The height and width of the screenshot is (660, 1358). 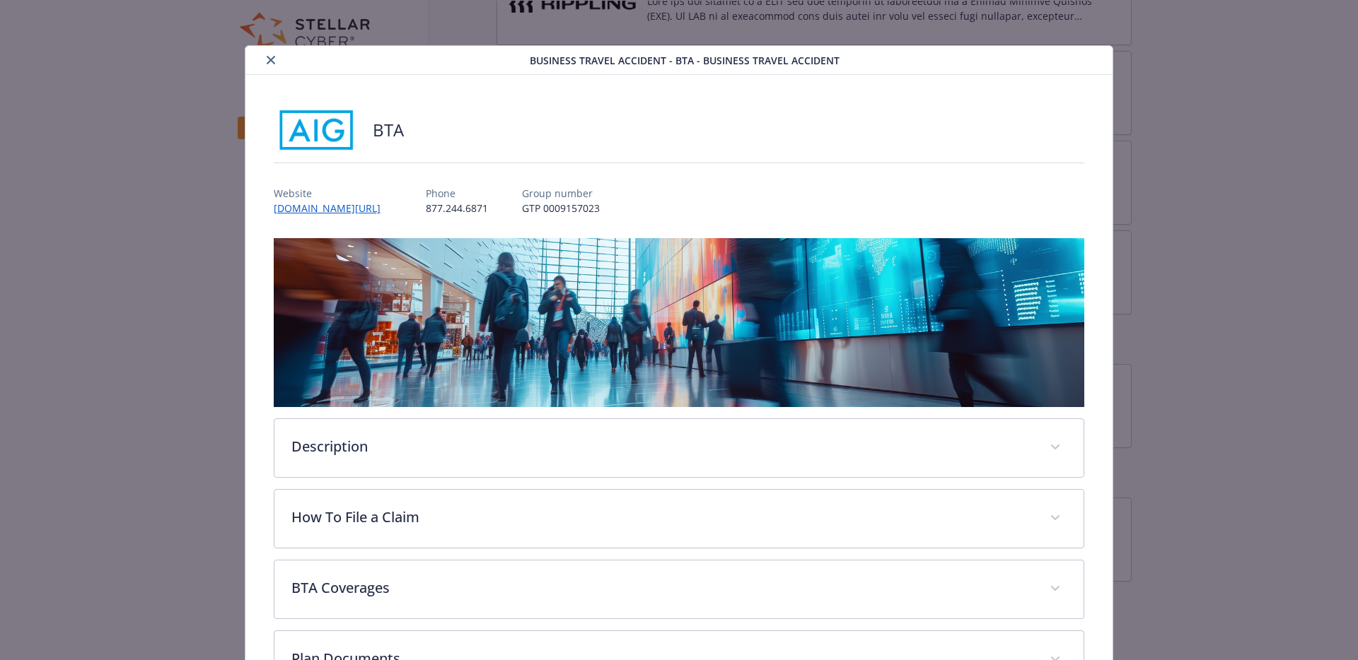 I want to click on img: AIG American General Life Insurance Company, so click(x=316, y=130).